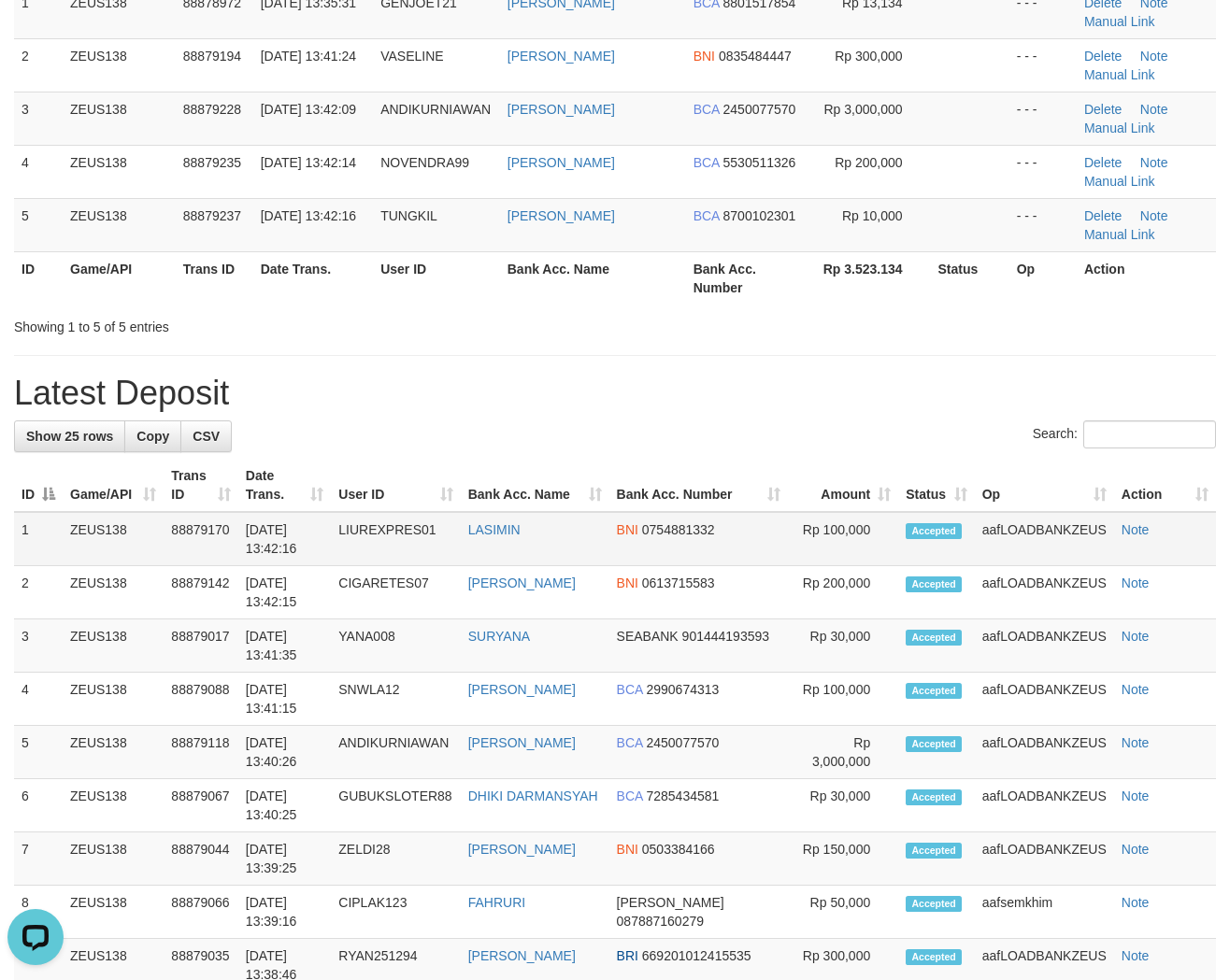  Describe the element at coordinates (396, 912) in the screenshot. I see `td: CIPLAK123` at that location.